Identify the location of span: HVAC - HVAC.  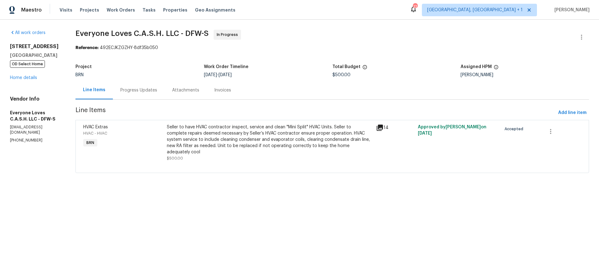
(95, 133).